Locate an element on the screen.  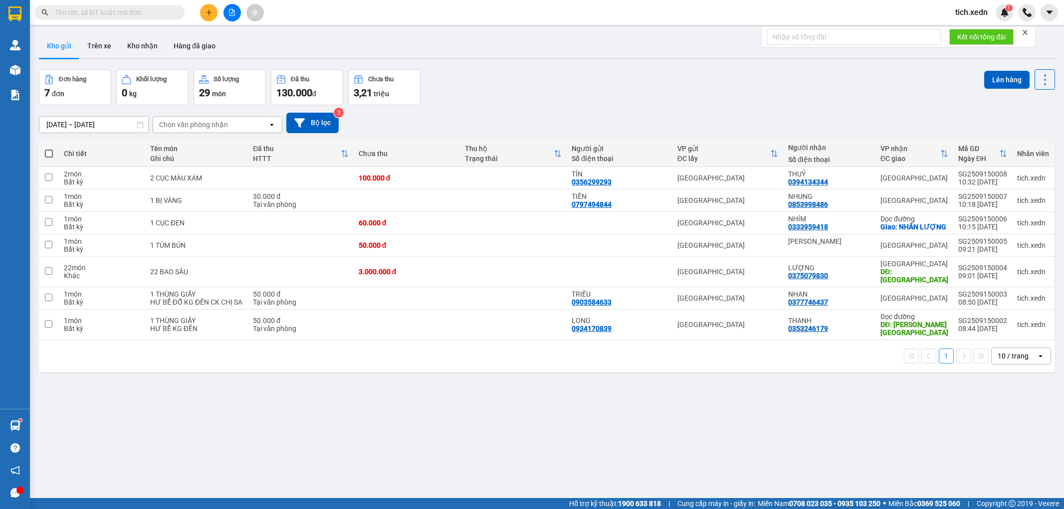
button: Hàng đã giao is located at coordinates (194, 46).